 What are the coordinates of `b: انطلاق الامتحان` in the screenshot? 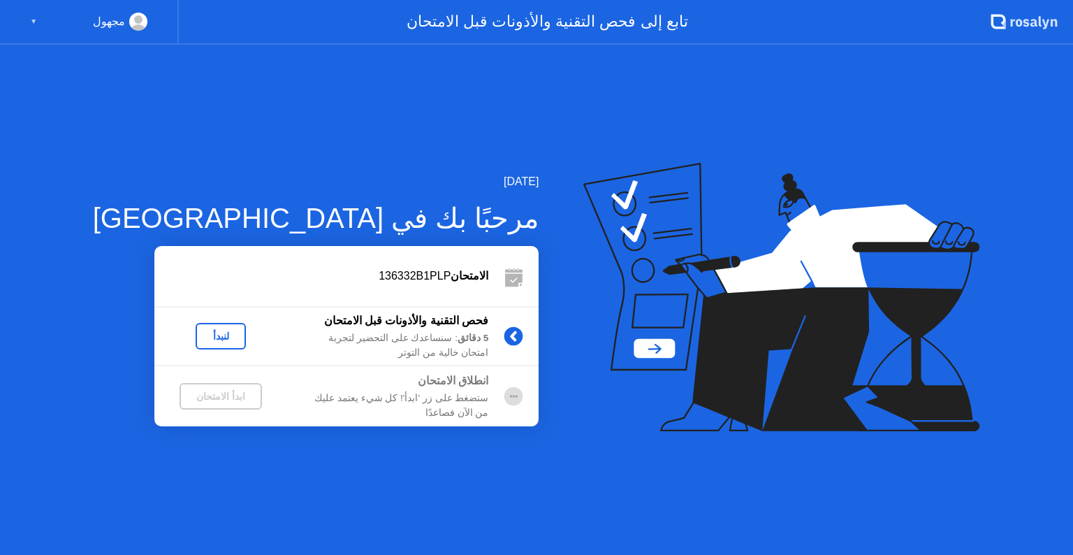 It's located at (453, 380).